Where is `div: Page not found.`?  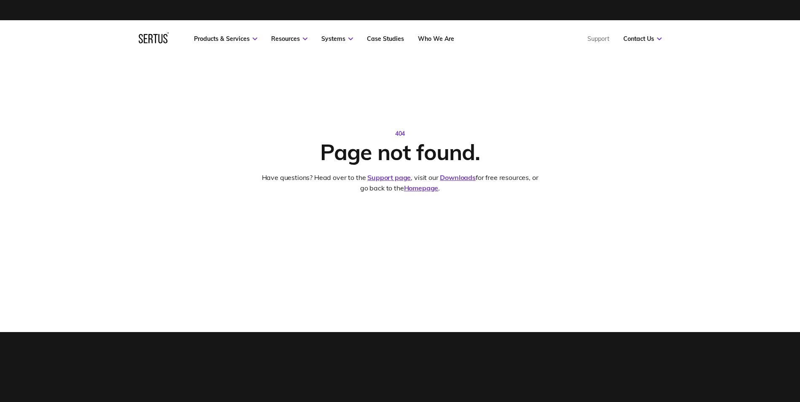 div: Page not found. is located at coordinates (400, 152).